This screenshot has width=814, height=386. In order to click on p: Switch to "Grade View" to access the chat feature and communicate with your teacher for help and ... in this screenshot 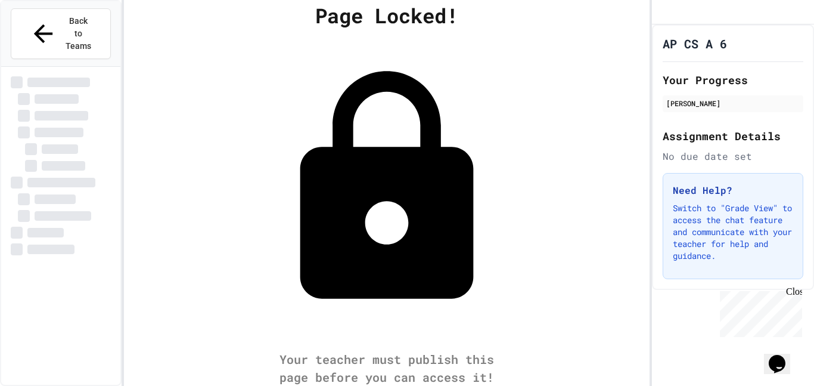, I will do `click(733, 232)`.